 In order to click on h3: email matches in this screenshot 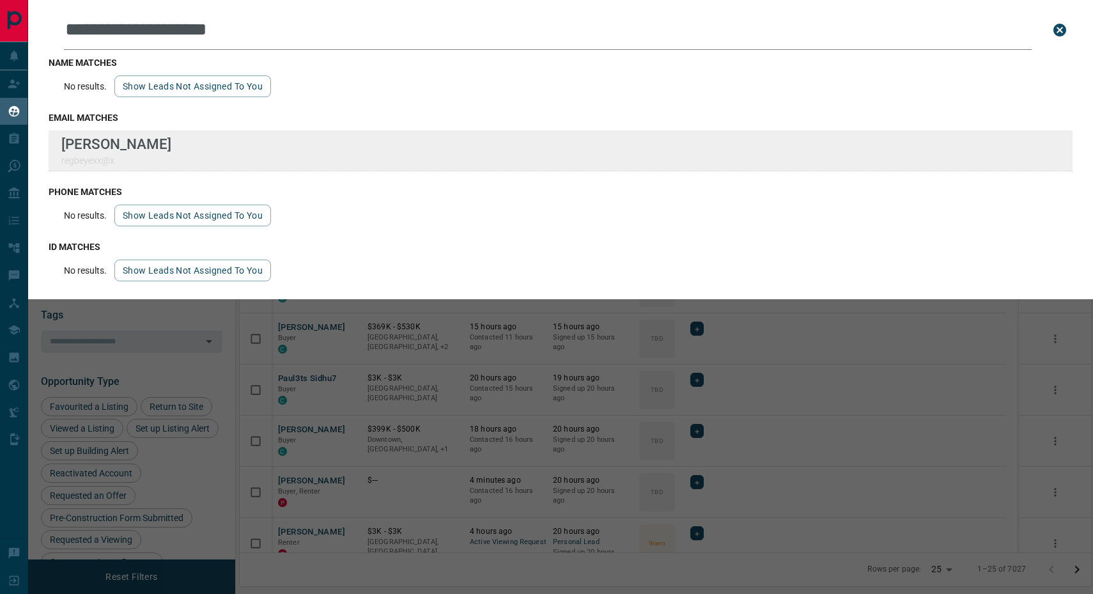, I will do `click(560, 118)`.